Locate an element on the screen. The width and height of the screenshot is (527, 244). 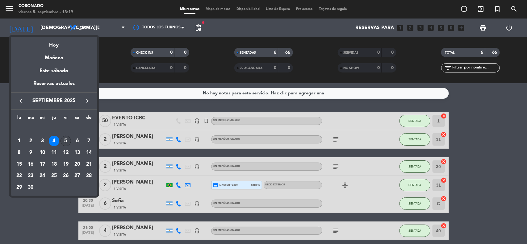
div: 10 is located at coordinates (42, 153).